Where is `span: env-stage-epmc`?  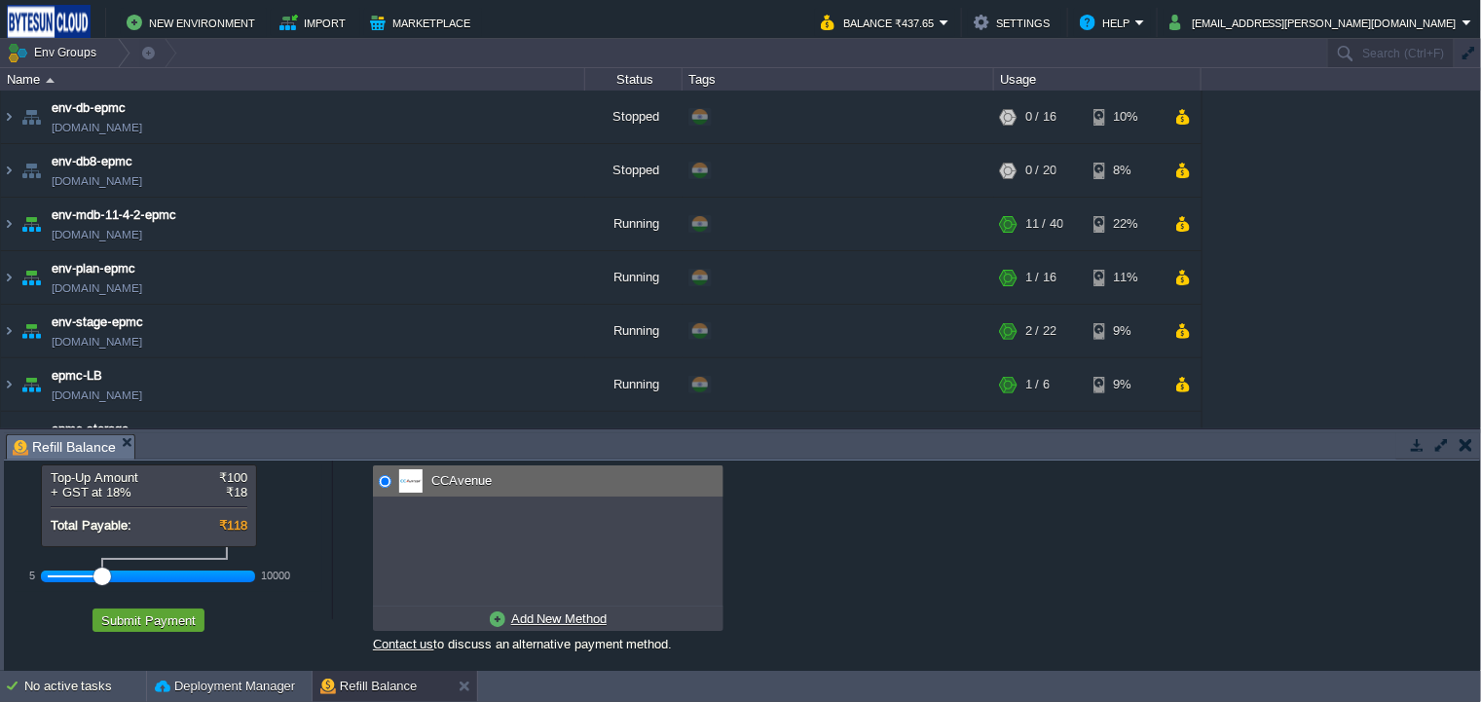 span: env-stage-epmc is located at coordinates (97, 322).